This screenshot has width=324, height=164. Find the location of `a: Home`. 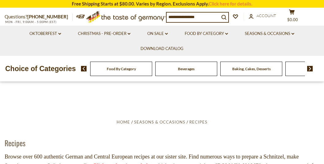

a: Home is located at coordinates (123, 122).